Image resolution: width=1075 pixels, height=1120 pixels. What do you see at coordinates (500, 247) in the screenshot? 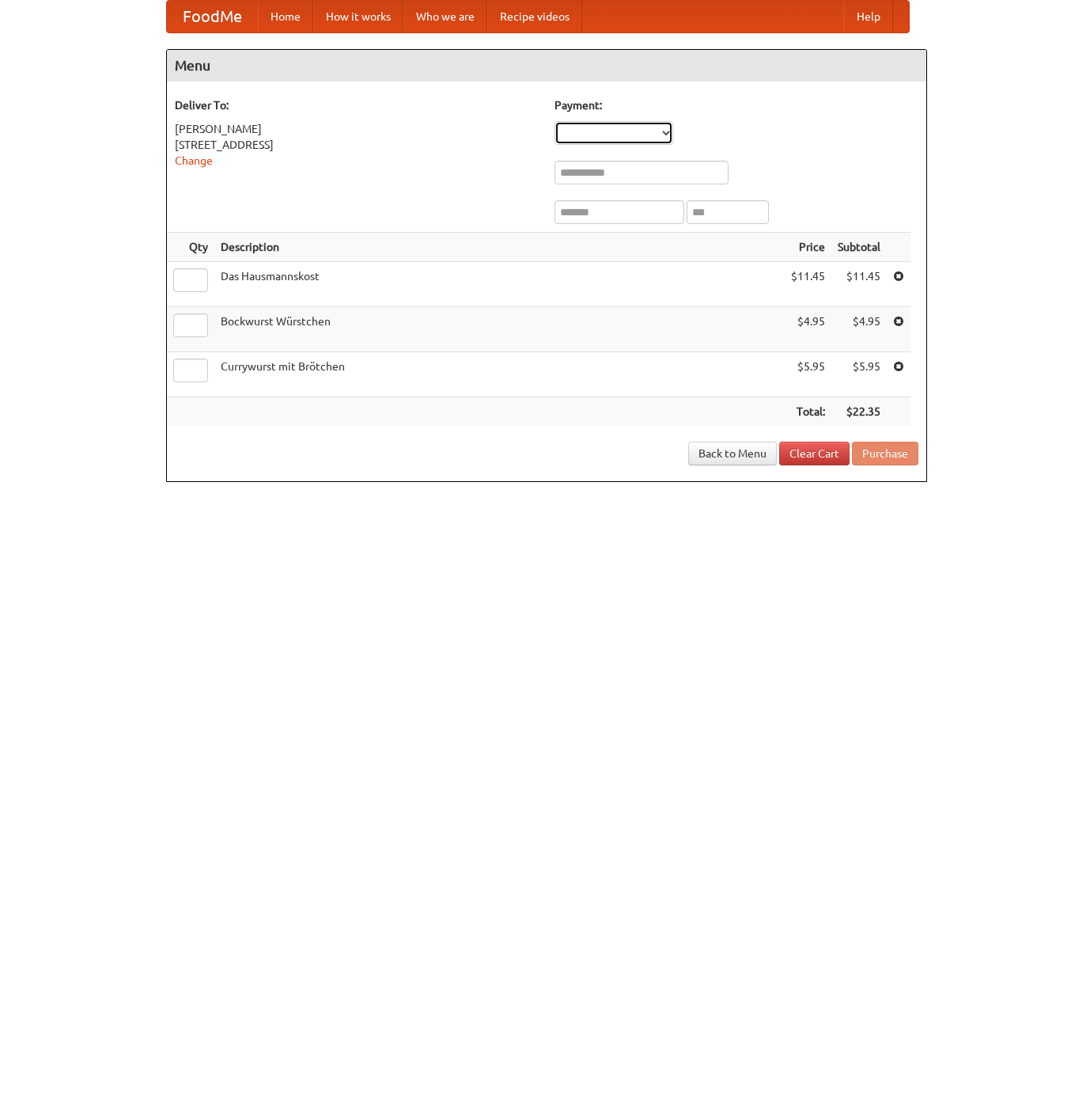
I see `th: Description` at bounding box center [500, 247].